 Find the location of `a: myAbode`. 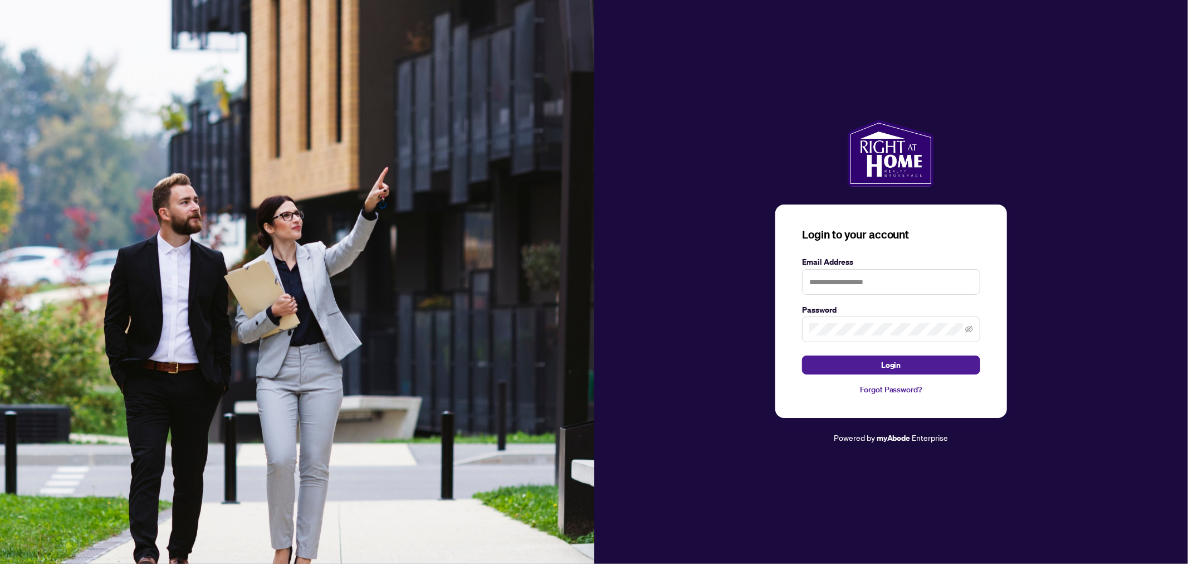

a: myAbode is located at coordinates (893, 438).